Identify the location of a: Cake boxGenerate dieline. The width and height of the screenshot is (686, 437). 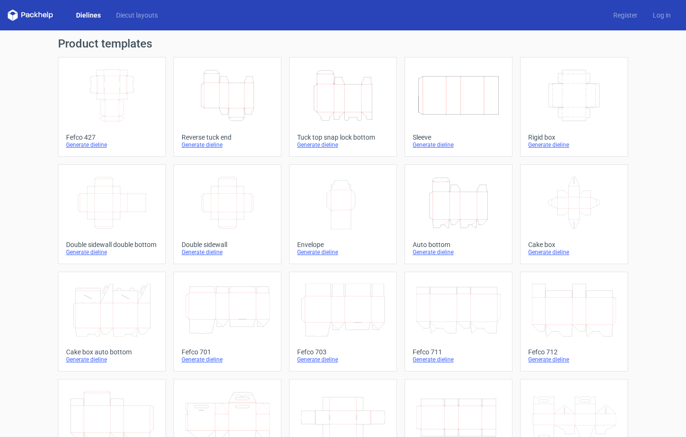
(574, 214).